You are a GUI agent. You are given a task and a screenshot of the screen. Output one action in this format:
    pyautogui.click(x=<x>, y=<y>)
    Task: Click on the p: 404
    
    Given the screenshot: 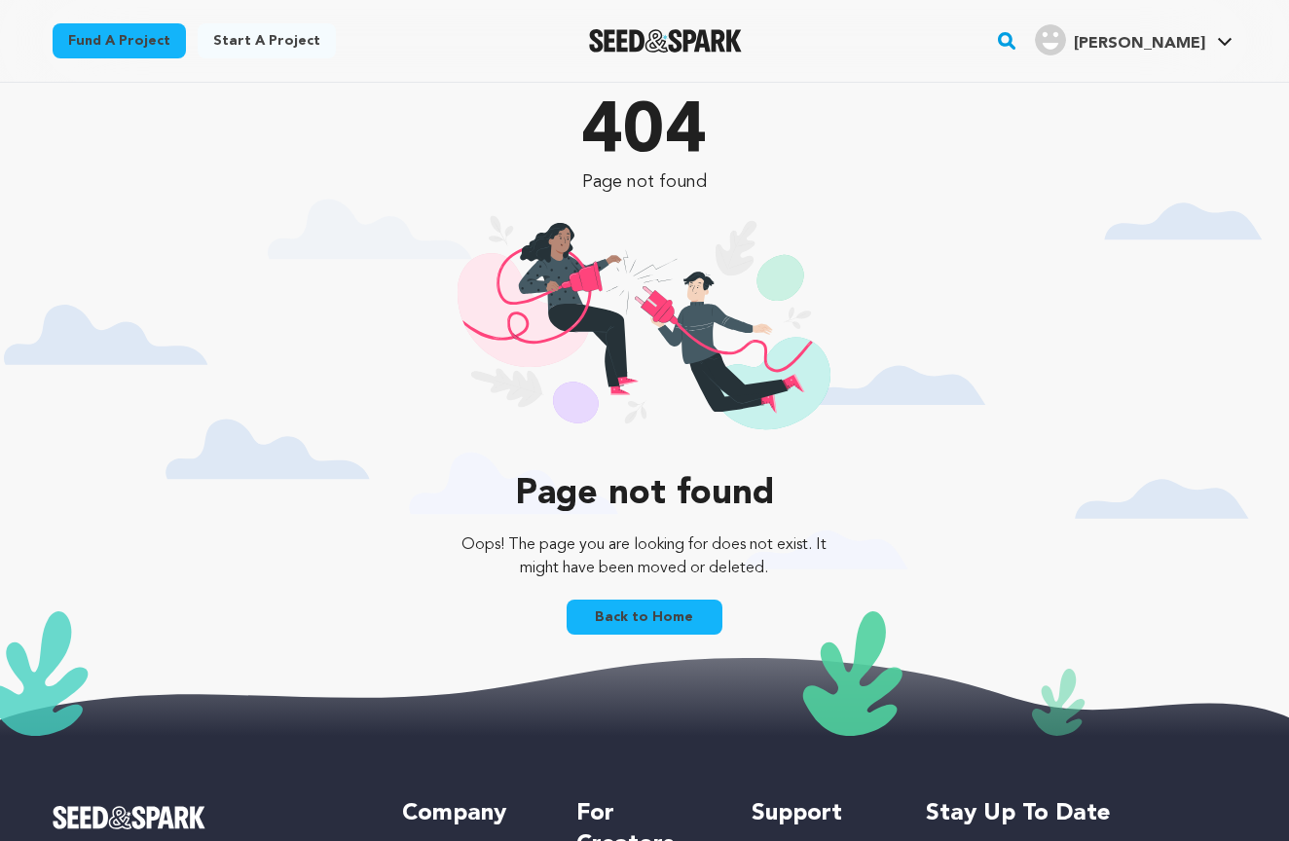 What is the action you would take?
    pyautogui.click(x=643, y=133)
    